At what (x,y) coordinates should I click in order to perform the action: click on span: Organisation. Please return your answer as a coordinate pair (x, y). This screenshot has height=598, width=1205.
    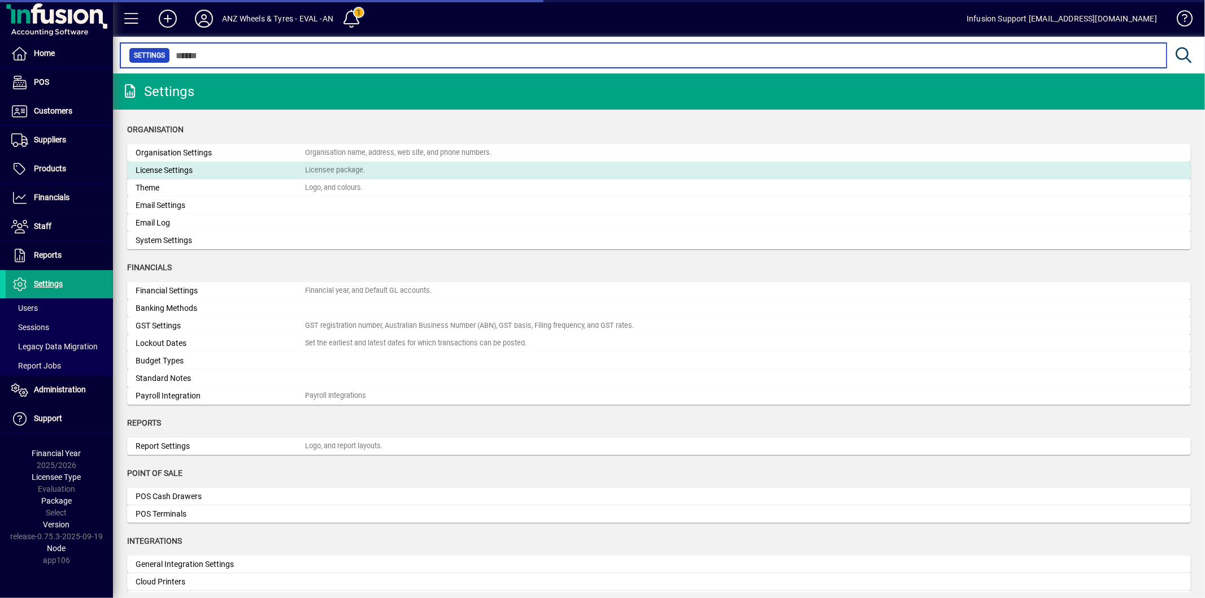
    Looking at the image, I should click on (155, 129).